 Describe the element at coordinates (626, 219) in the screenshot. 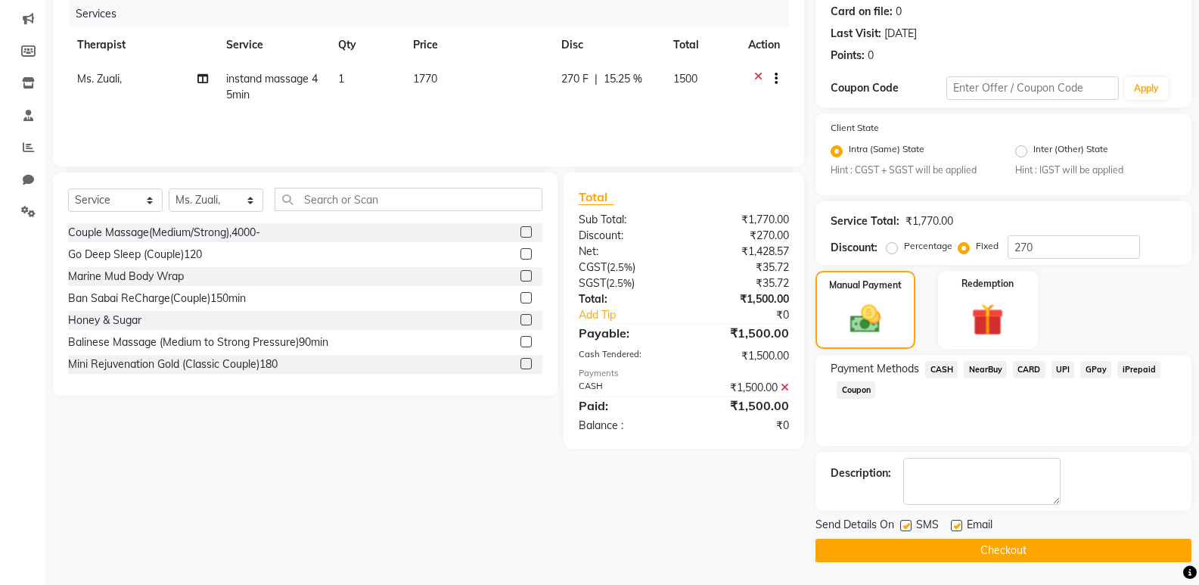

I see `div: Sub Total:` at that location.